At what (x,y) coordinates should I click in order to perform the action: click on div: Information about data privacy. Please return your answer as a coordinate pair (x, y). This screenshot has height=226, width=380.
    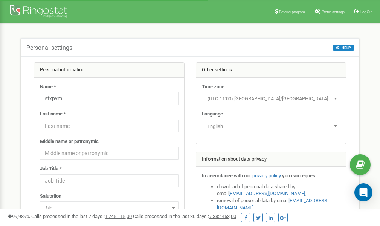
    Looking at the image, I should click on (271, 159).